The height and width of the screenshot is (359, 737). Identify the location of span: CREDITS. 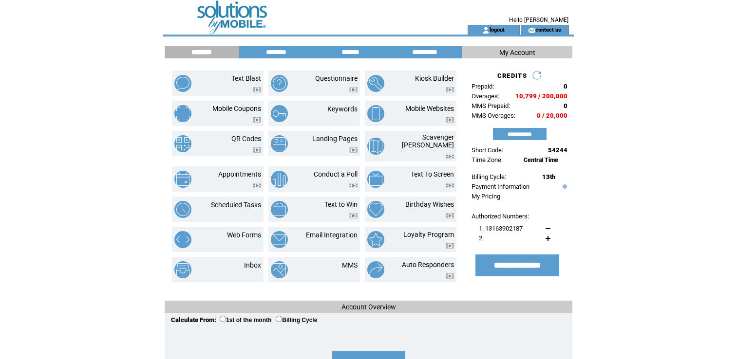
(512, 75).